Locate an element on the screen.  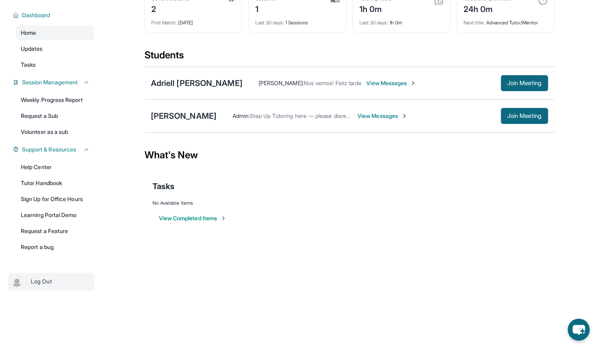
div: What's New is located at coordinates (349, 155).